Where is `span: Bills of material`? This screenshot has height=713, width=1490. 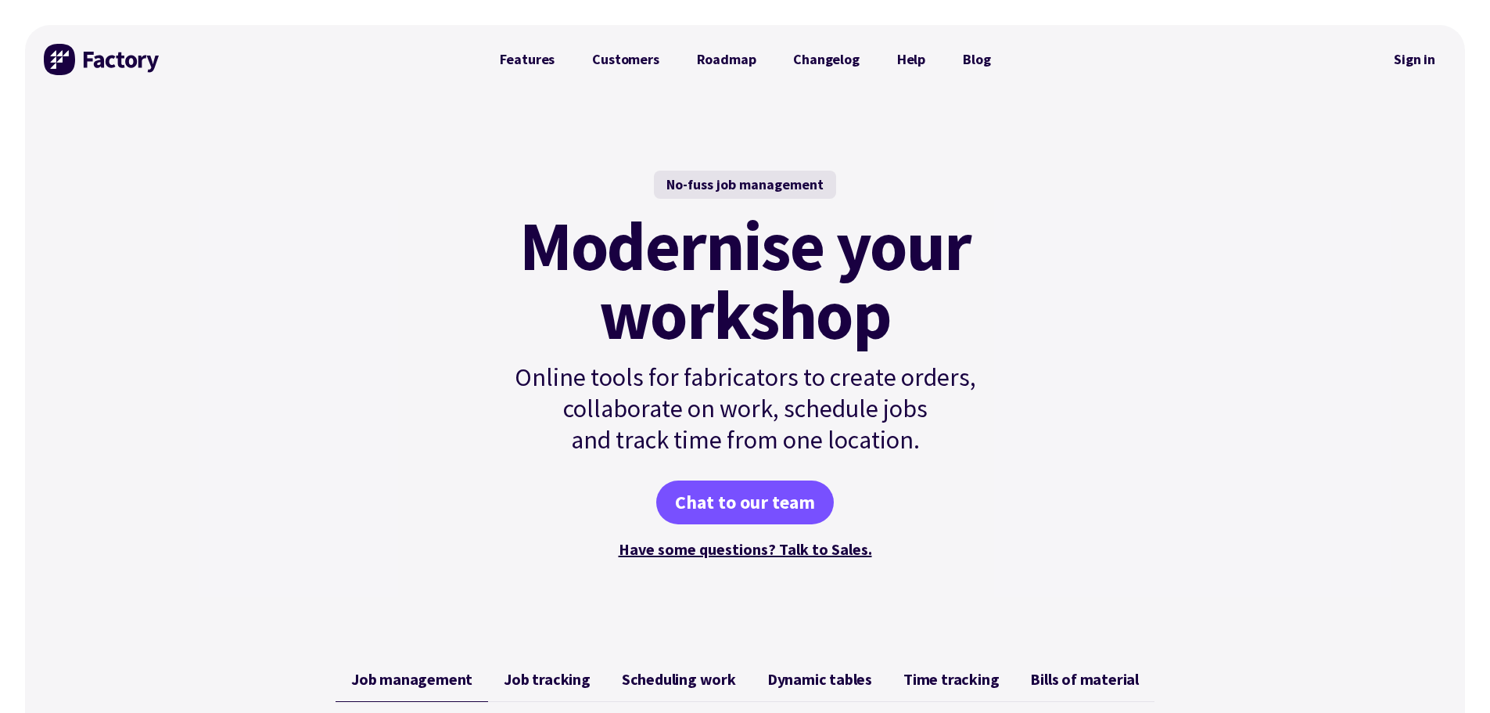 span: Bills of material is located at coordinates (1084, 679).